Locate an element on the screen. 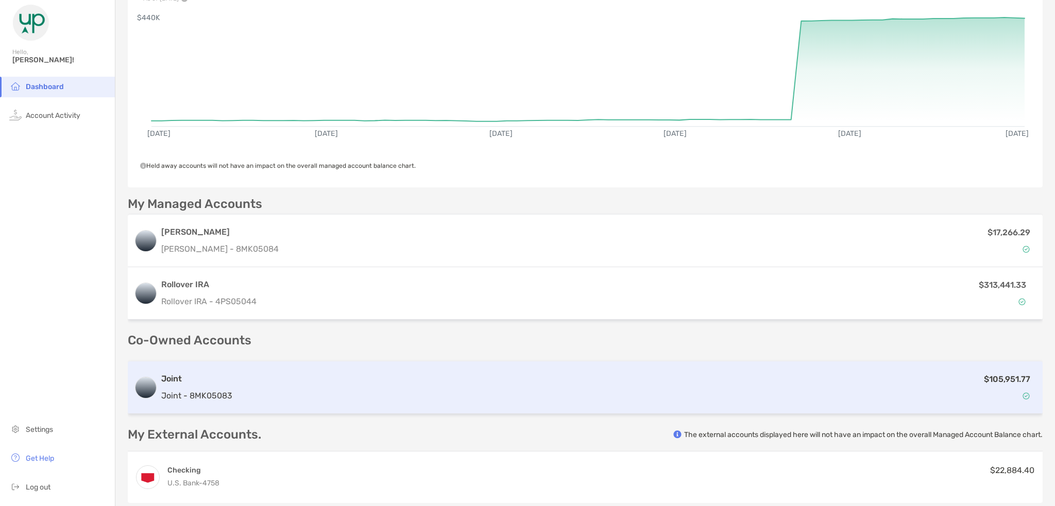 This screenshot has height=506, width=1055. text: $440K is located at coordinates (148, 18).